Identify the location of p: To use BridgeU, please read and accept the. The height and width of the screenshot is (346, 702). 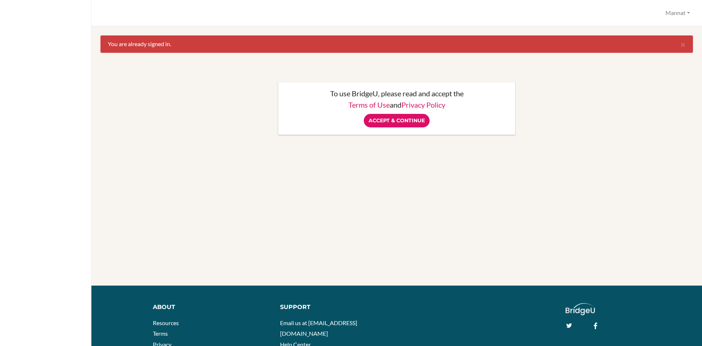
(397, 93).